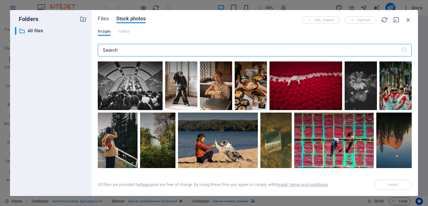 This screenshot has height=206, width=428. Describe the element at coordinates (27, 19) in the screenshot. I see `p: Folders` at that location.